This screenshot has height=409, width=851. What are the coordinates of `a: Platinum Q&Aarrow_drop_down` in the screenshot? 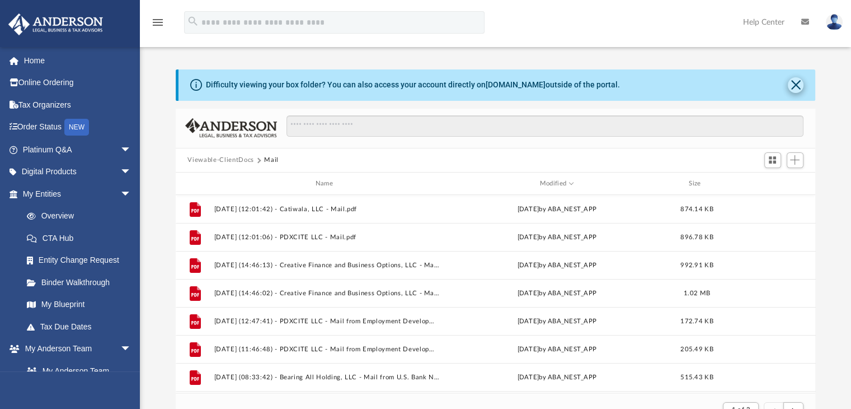 It's located at (78, 149).